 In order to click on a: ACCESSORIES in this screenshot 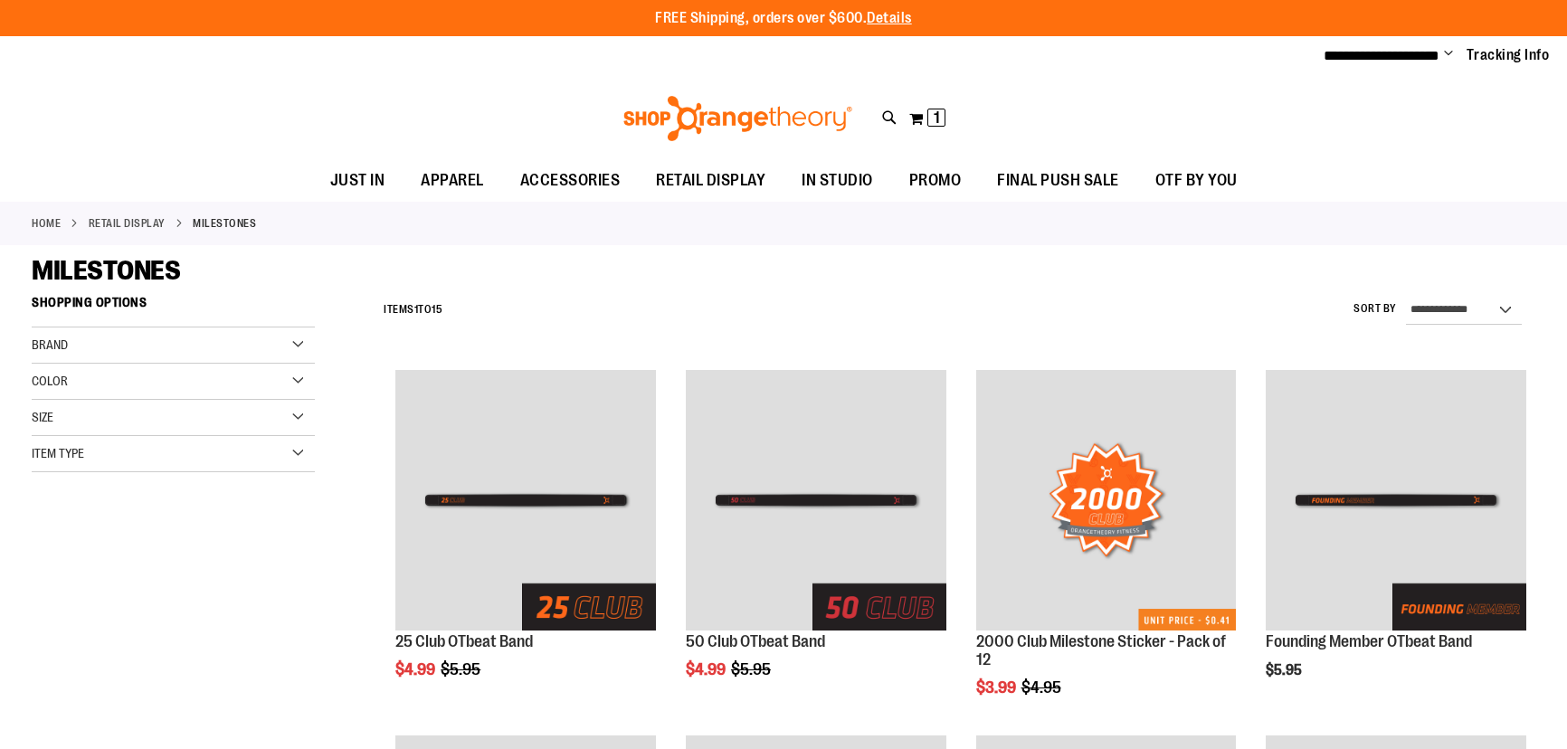, I will do `click(570, 181)`.